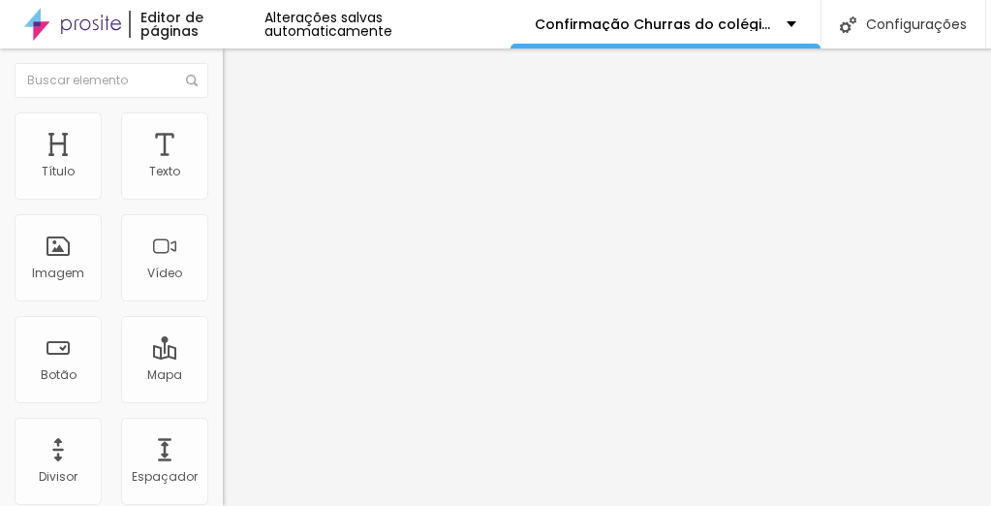 This screenshot has width=991, height=506. Describe the element at coordinates (58, 171) in the screenshot. I see `div: Título` at that location.